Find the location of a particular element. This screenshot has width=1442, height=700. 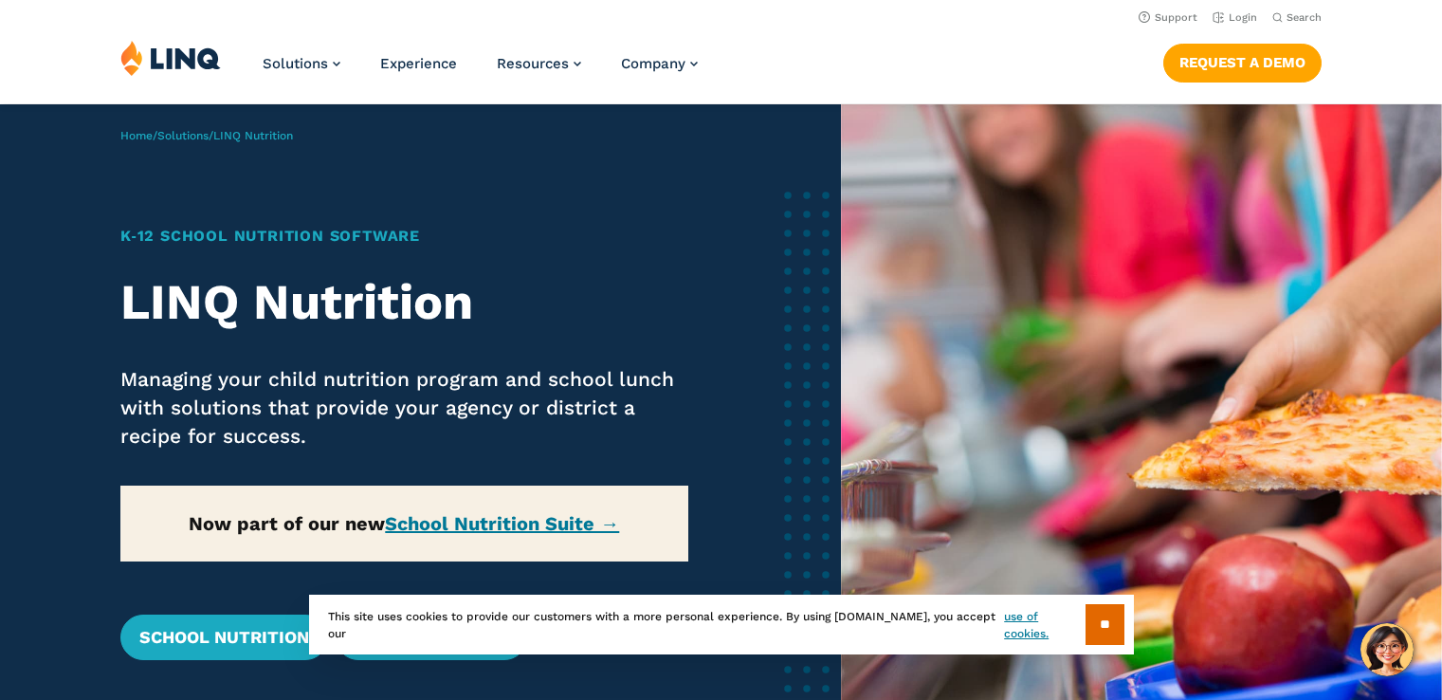

button: Hello, have a question? Let’s chat. is located at coordinates (1387, 650).